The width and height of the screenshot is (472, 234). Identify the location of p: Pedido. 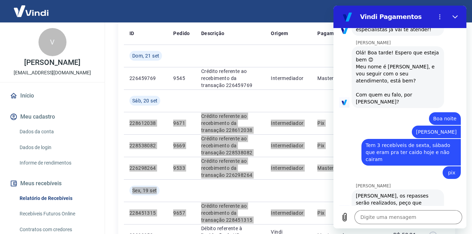
(181, 33).